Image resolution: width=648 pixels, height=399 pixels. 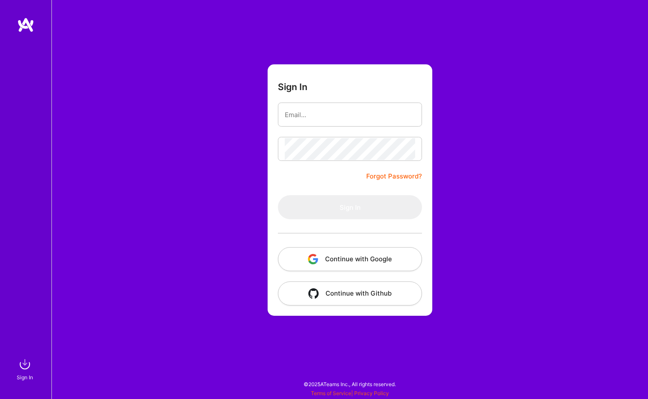 What do you see at coordinates (394, 176) in the screenshot?
I see `a: Forgot Password?` at bounding box center [394, 176].